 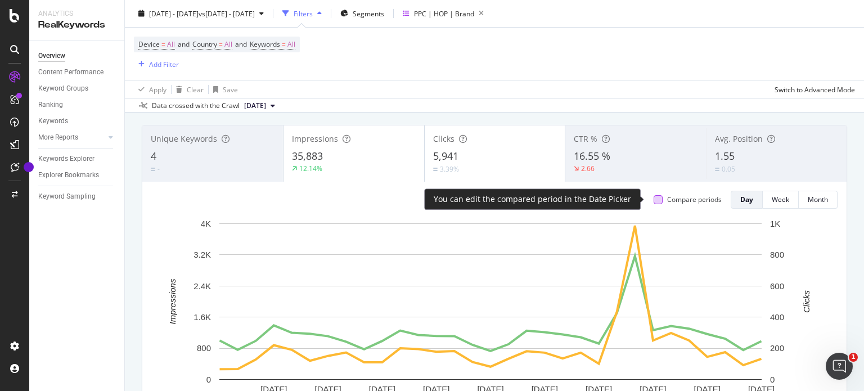 What do you see at coordinates (746, 199) in the screenshot?
I see `div: Day` at bounding box center [746, 199].